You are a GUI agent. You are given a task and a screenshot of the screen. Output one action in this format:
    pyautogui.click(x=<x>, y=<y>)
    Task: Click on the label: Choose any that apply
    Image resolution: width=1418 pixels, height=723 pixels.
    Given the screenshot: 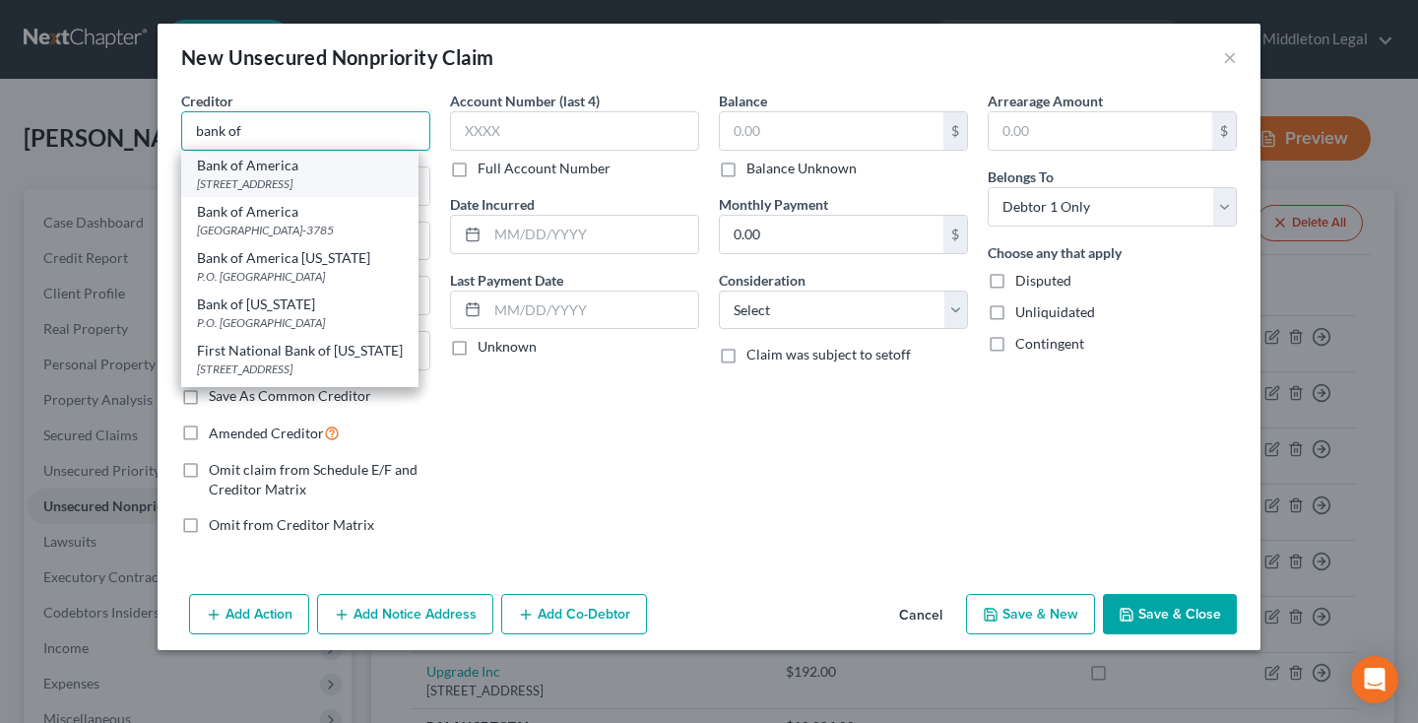 What is the action you would take?
    pyautogui.click(x=1055, y=252)
    